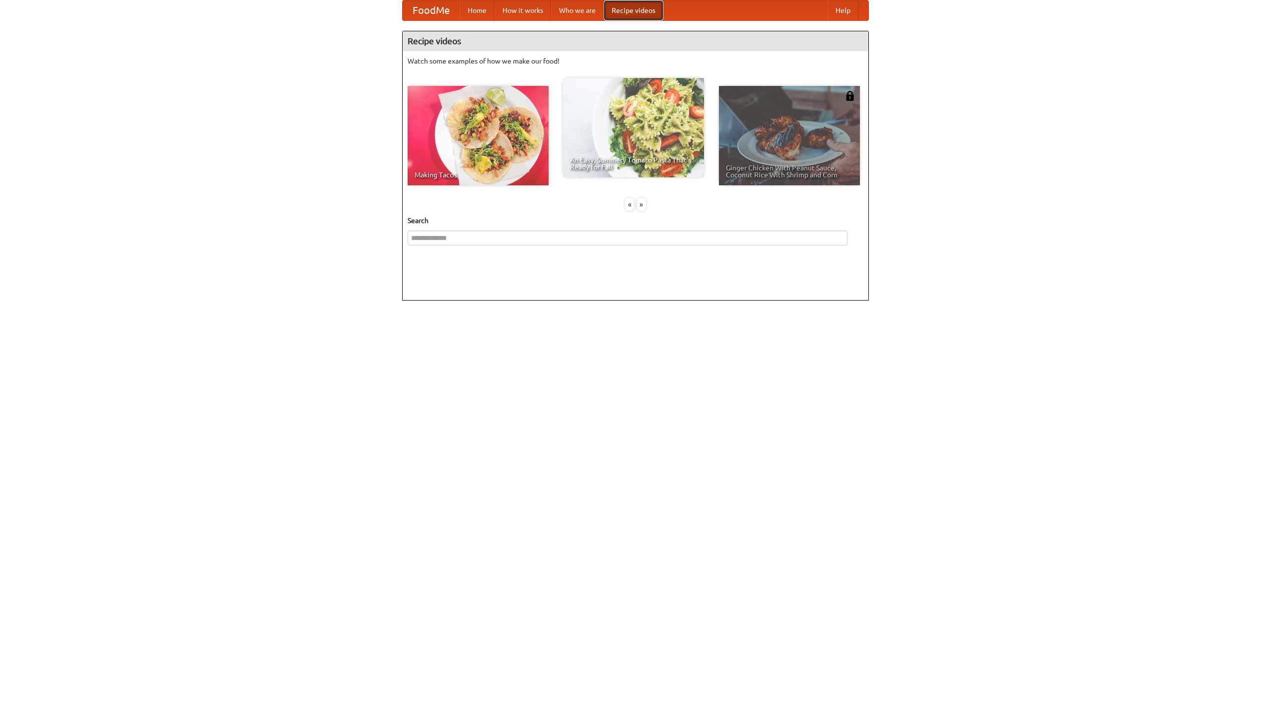  Describe the element at coordinates (431, 10) in the screenshot. I see `a: FoodMe` at that location.